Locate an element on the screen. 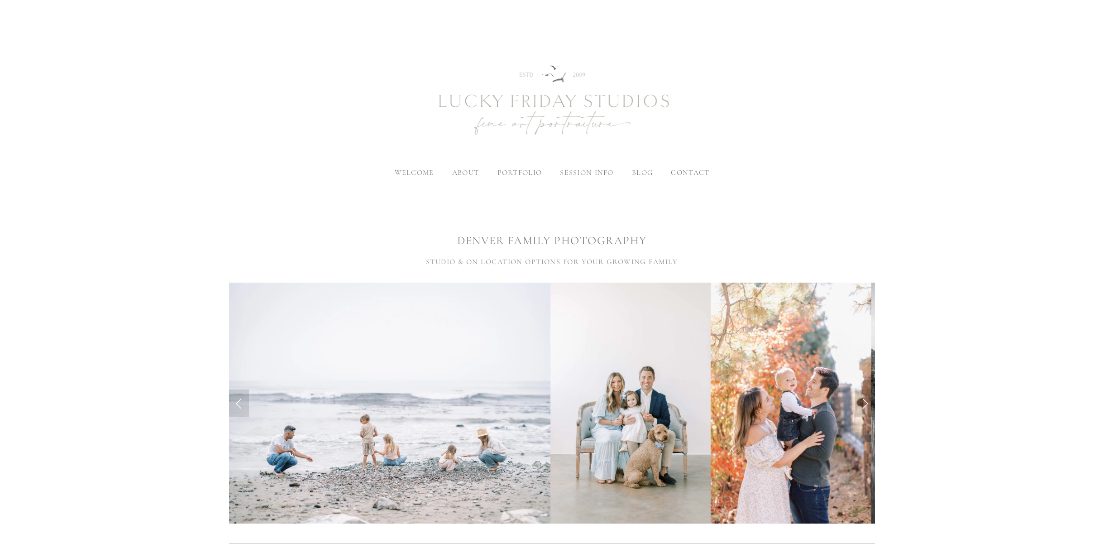 The image size is (1104, 558). h1: DENVER FAMILY PHOTOGRAPHY is located at coordinates (552, 240).